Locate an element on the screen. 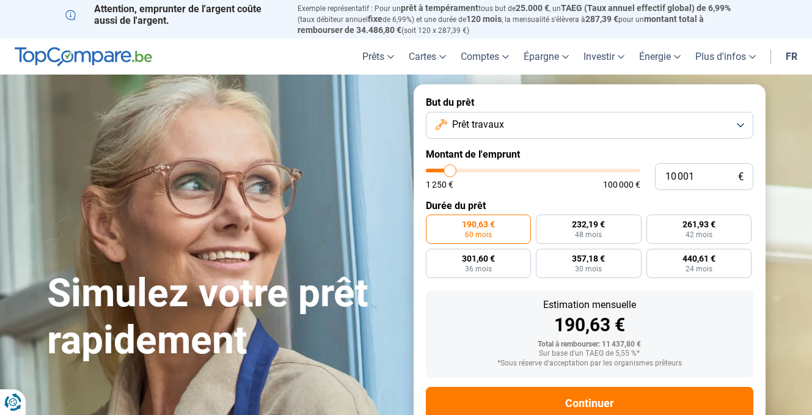 This screenshot has height=415, width=812. span: 232,19 € is located at coordinates (589, 224).